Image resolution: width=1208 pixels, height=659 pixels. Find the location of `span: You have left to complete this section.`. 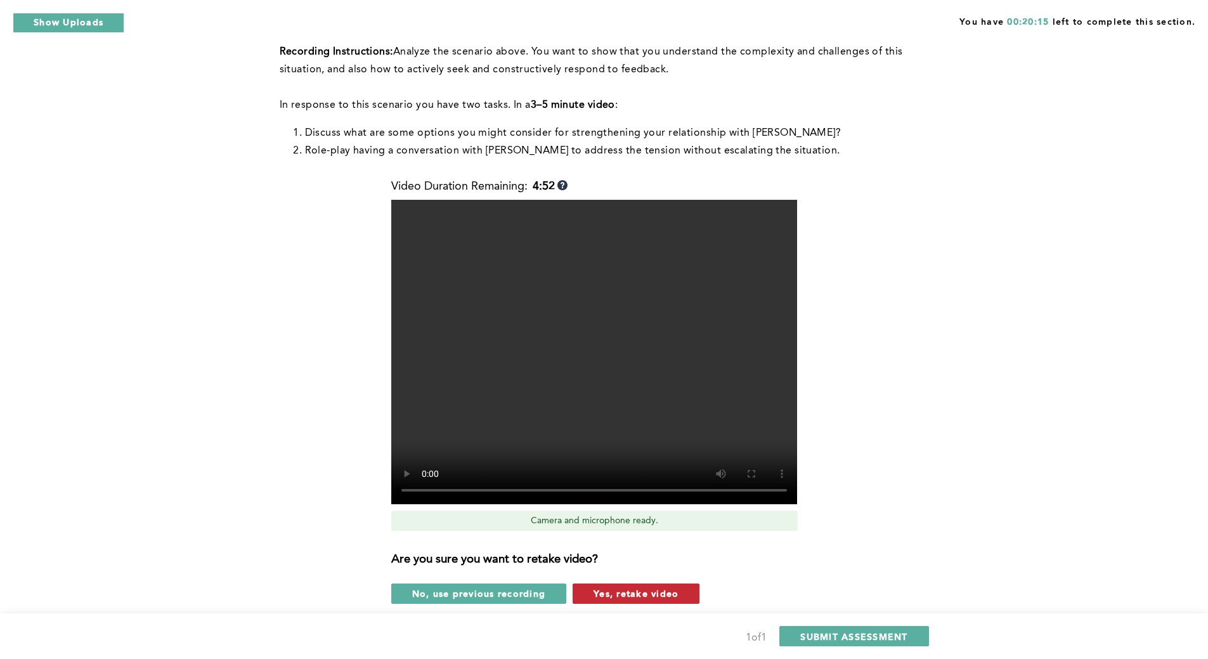

span: You have left to complete this section. is located at coordinates (1077, 20).